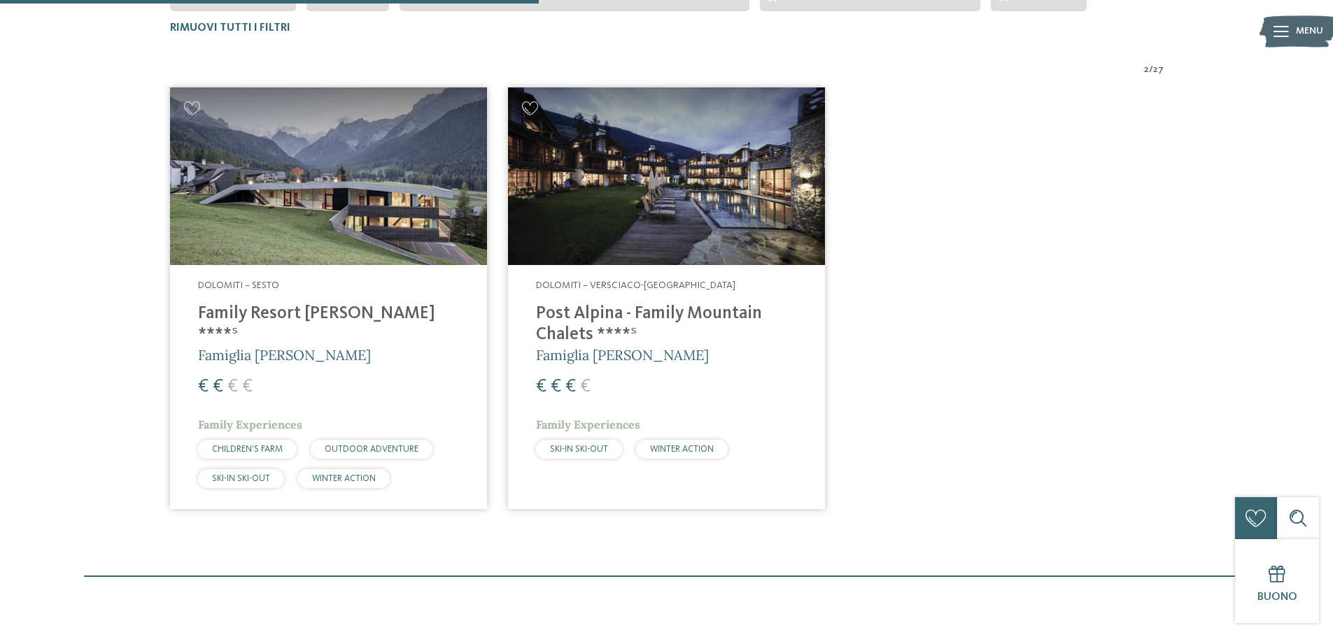 The height and width of the screenshot is (637, 1333). I want to click on a: Cercate un hotel per famiglie? Qui troverete solo i migliori! Dolomiti – Versciaco-[GEOGRAPHIC_DA..., so click(666, 298).